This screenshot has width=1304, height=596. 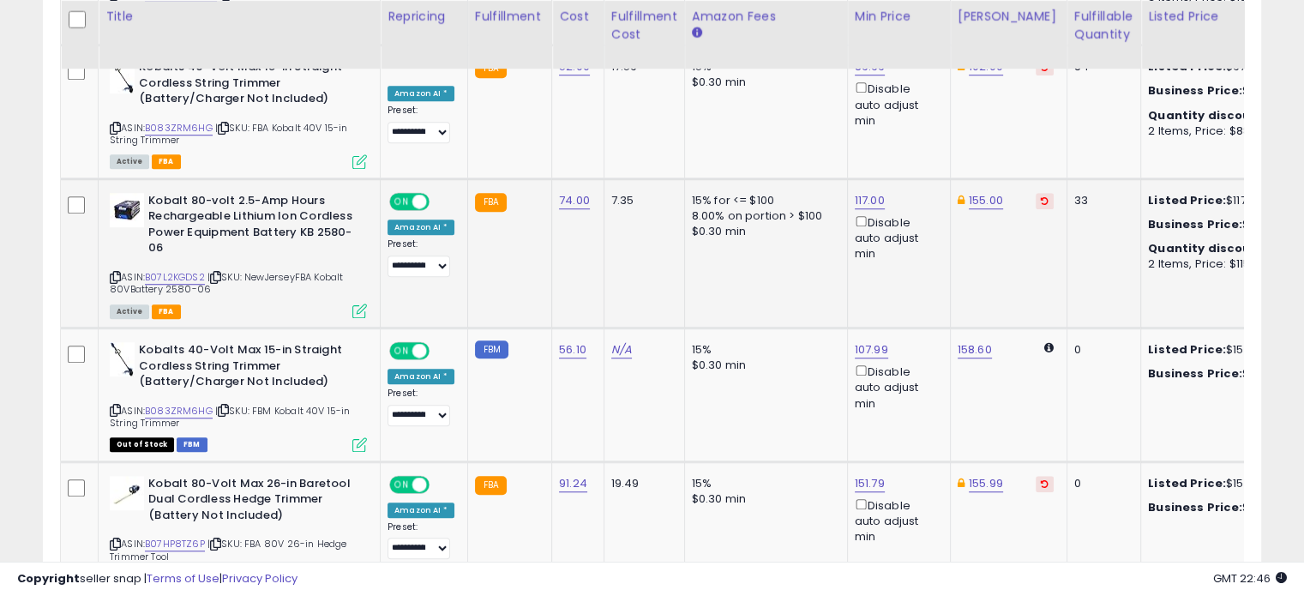 What do you see at coordinates (1220, 508) in the screenshot?
I see `div: $155` at bounding box center [1220, 508].